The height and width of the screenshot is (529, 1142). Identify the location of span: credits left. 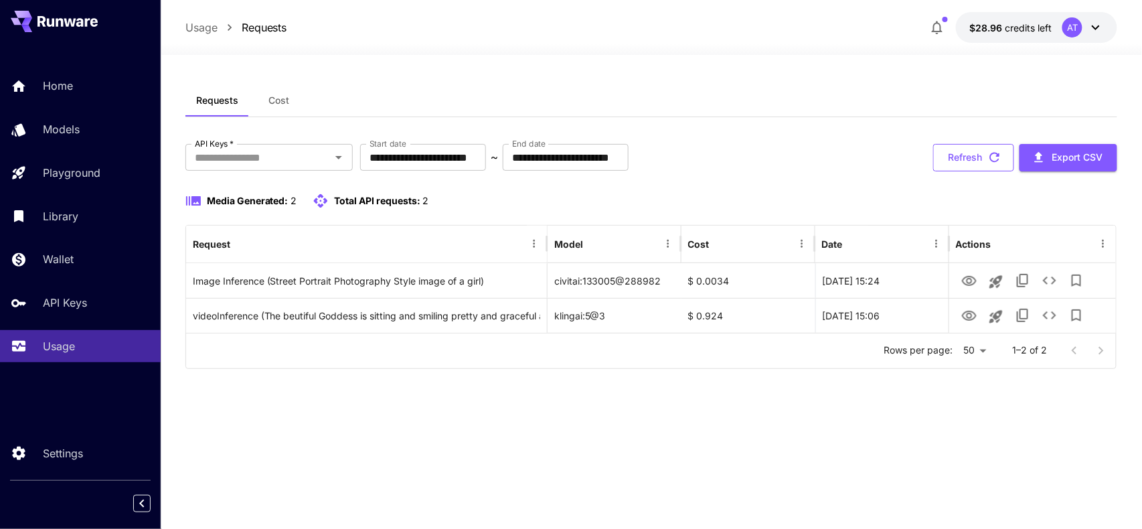
(1028, 27).